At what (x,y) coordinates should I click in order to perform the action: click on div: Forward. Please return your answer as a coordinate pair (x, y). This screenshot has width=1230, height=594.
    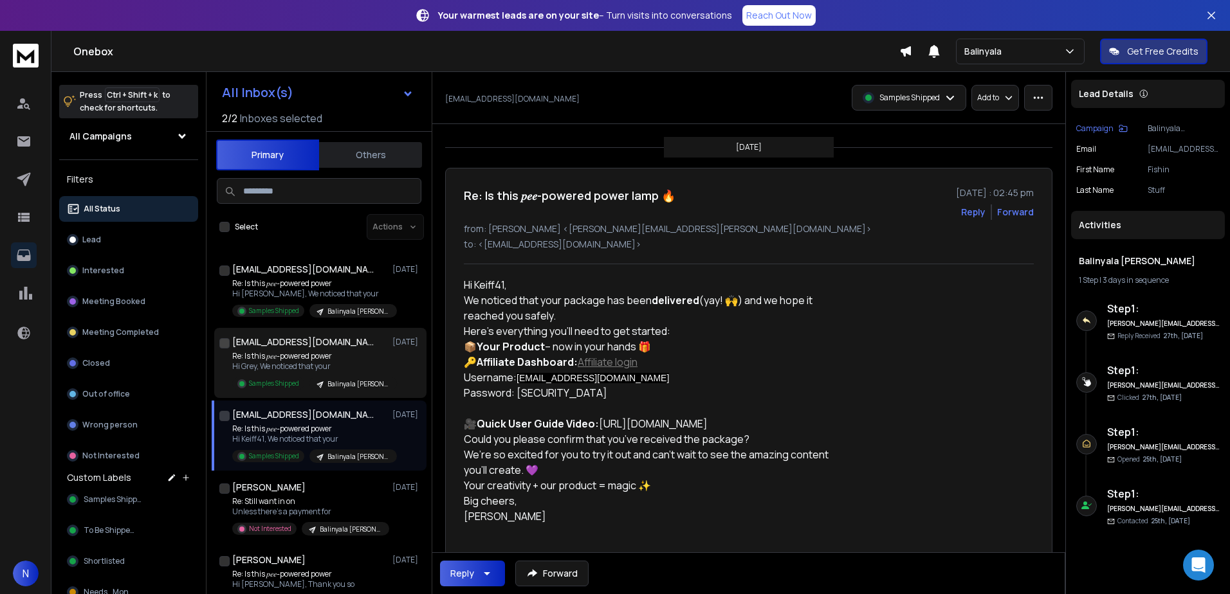
    Looking at the image, I should click on (1015, 212).